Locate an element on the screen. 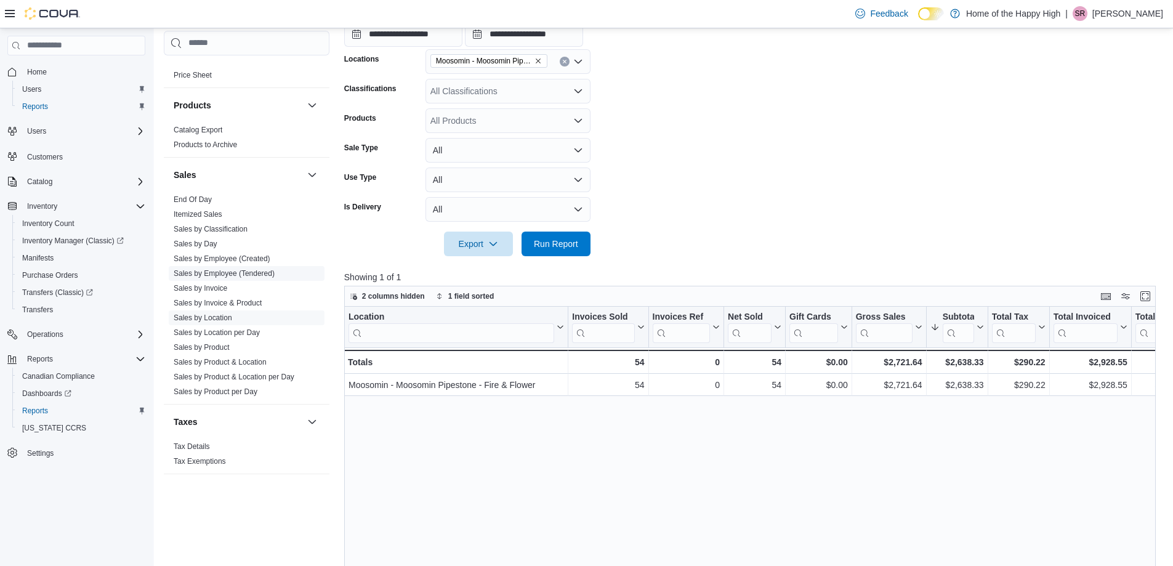 The width and height of the screenshot is (1173, 566). button: Inventory is located at coordinates (42, 206).